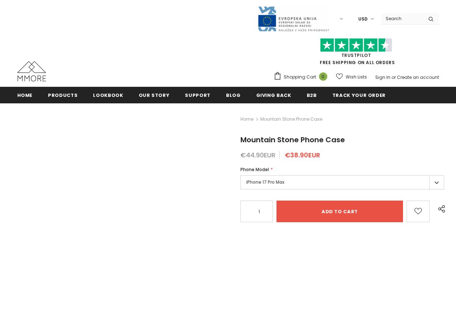 The image size is (456, 309). I want to click on a: Shopping Cart 0, so click(302, 77).